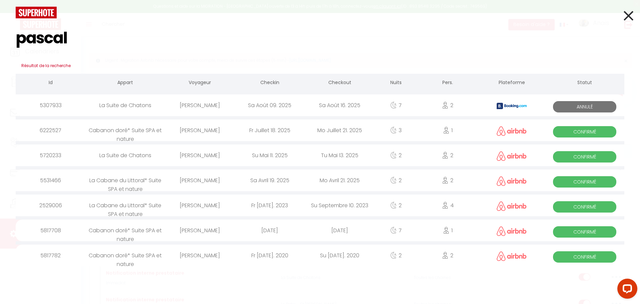 The image size is (640, 304). What do you see at coordinates (270, 83) in the screenshot?
I see `th: Checkin` at bounding box center [270, 83].